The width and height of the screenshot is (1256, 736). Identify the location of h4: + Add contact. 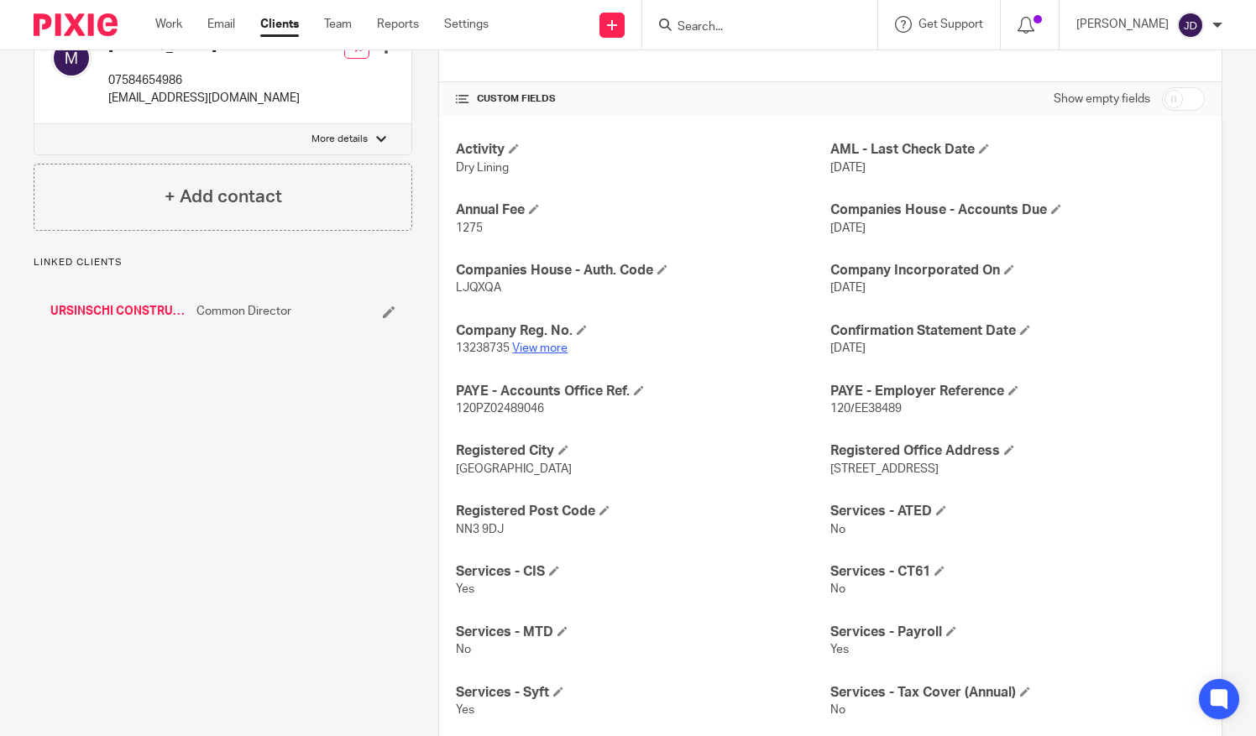
(223, 196).